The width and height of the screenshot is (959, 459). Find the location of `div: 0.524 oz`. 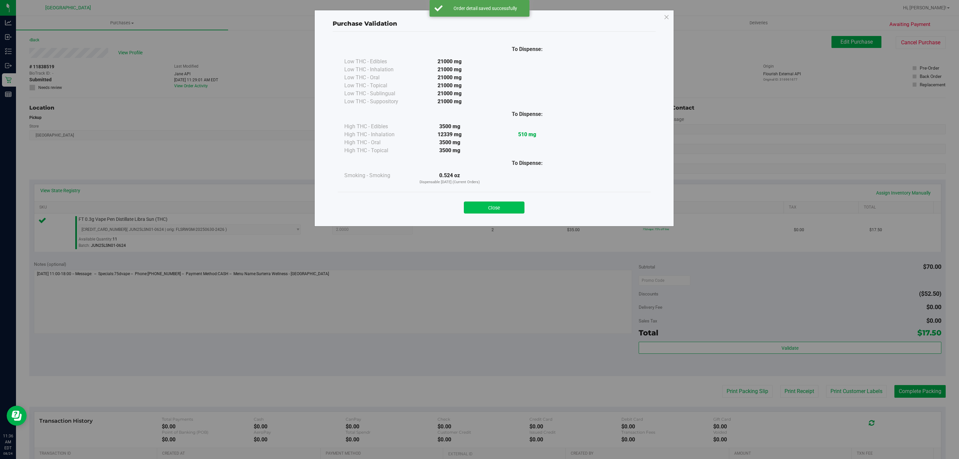

div: 0.524 oz is located at coordinates (450, 178).